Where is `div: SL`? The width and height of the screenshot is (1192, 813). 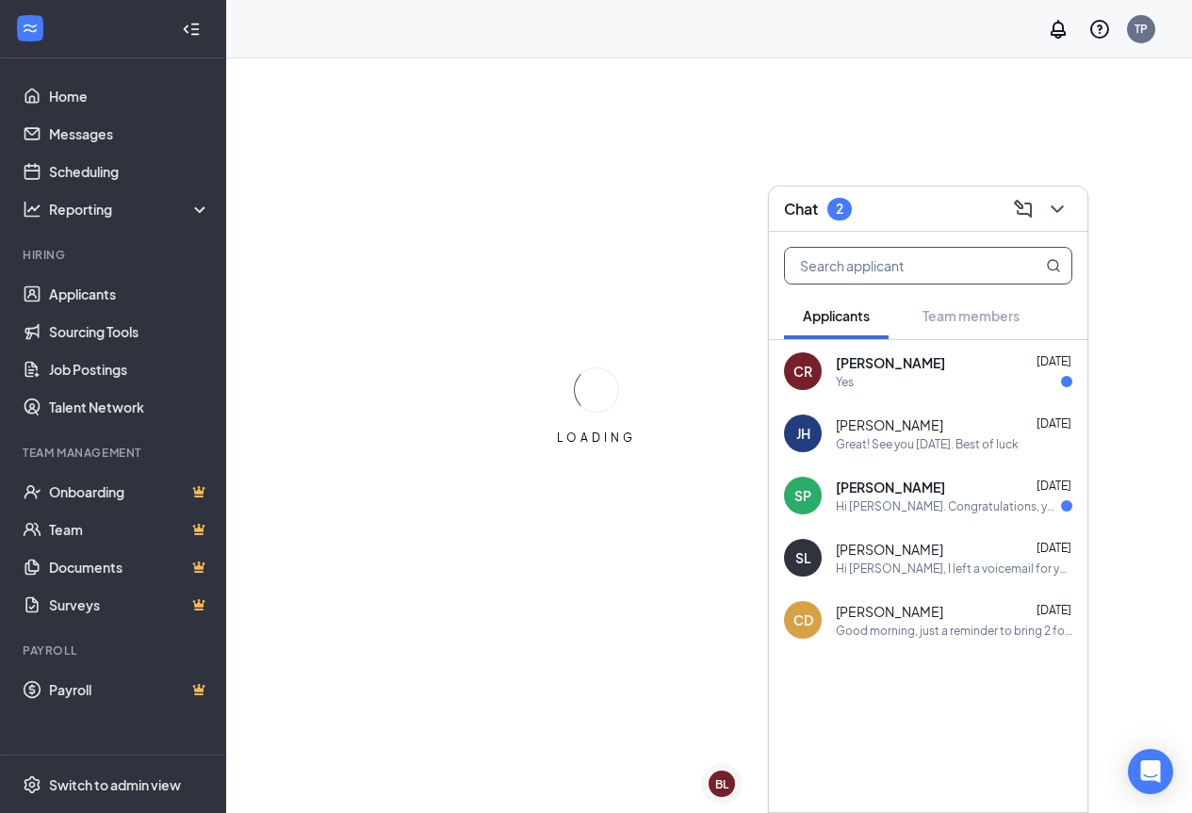
div: SL is located at coordinates (803, 558).